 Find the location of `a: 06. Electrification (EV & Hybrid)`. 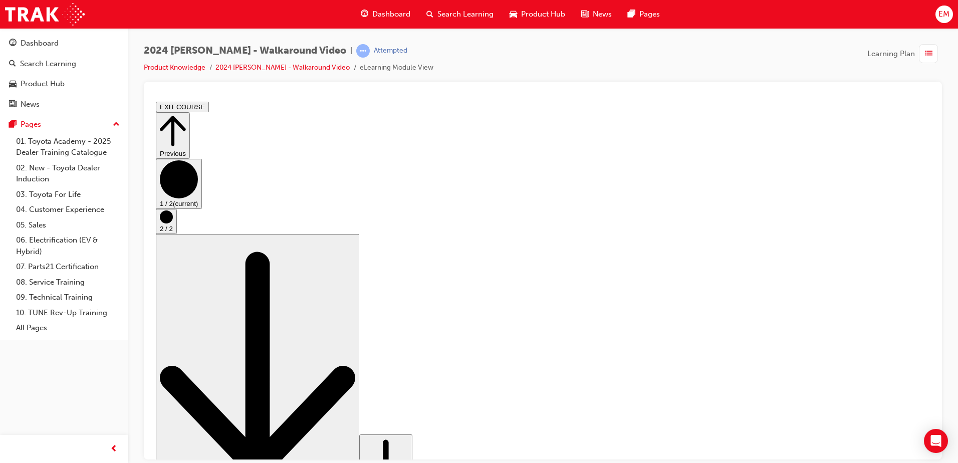

a: 06. Electrification (EV & Hybrid) is located at coordinates (68, 245).